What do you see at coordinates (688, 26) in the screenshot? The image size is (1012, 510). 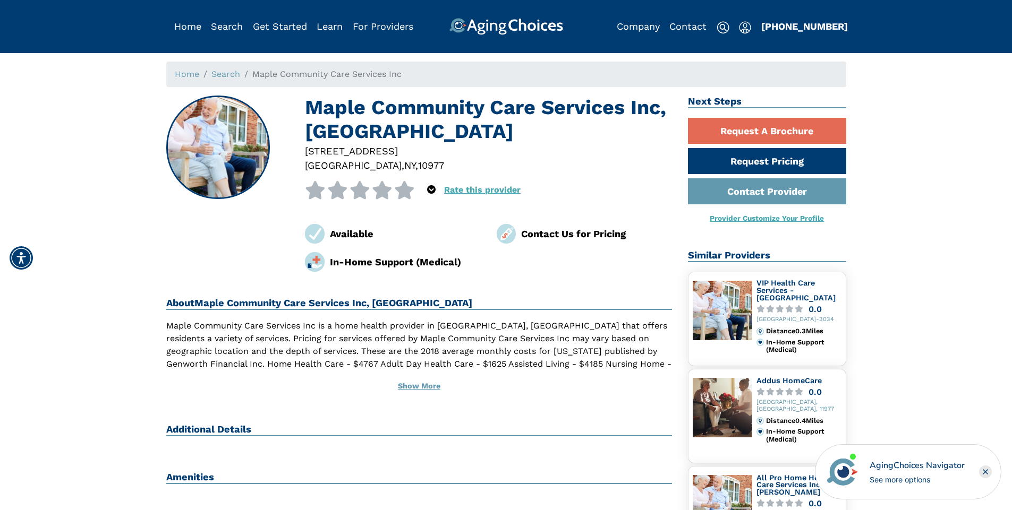 I see `a: Contact` at bounding box center [688, 26].